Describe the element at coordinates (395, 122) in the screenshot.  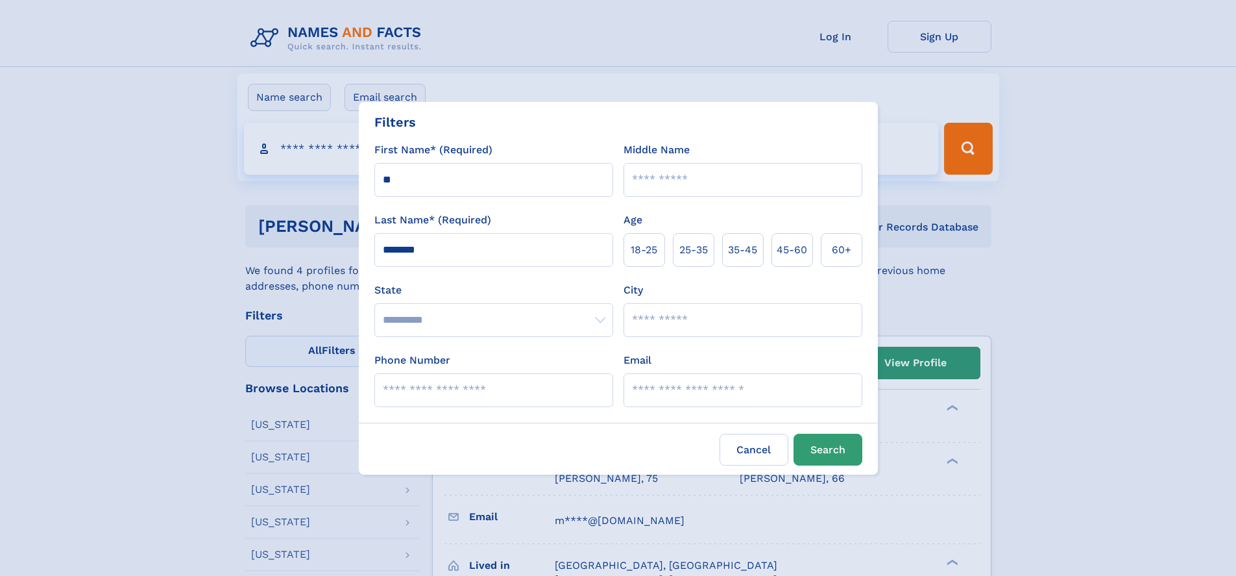
I see `div: Filters` at that location.